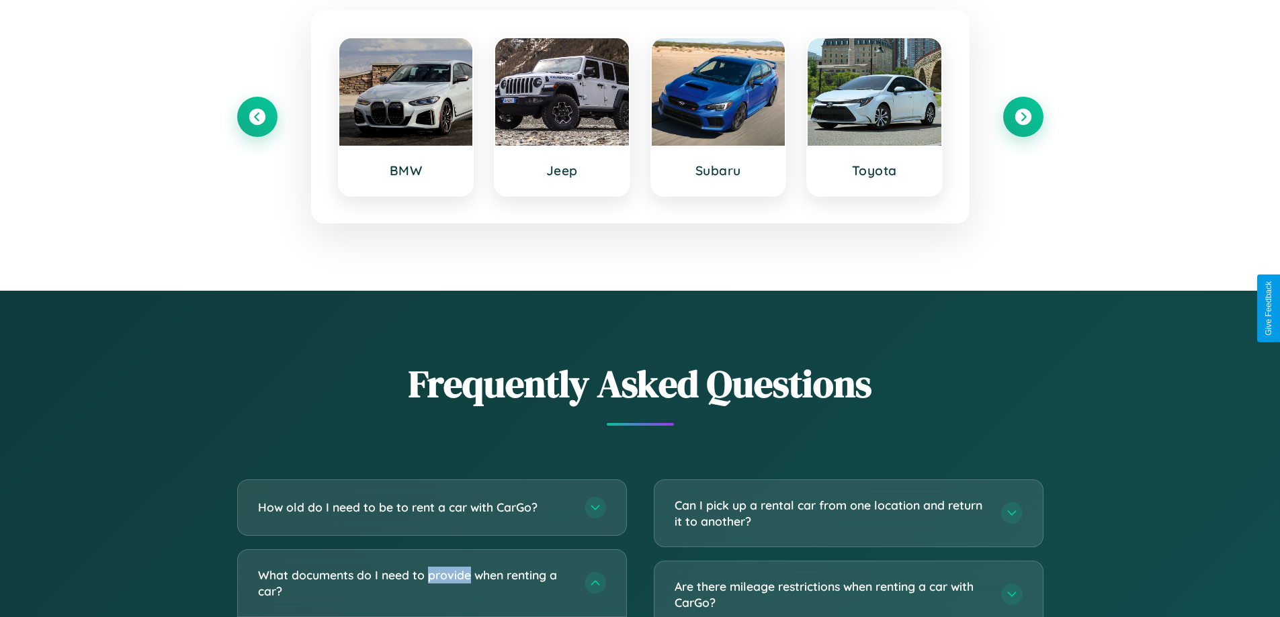 The width and height of the screenshot is (1280, 617). I want to click on h3: What documents do I need to provide when renting a car?, so click(415, 583).